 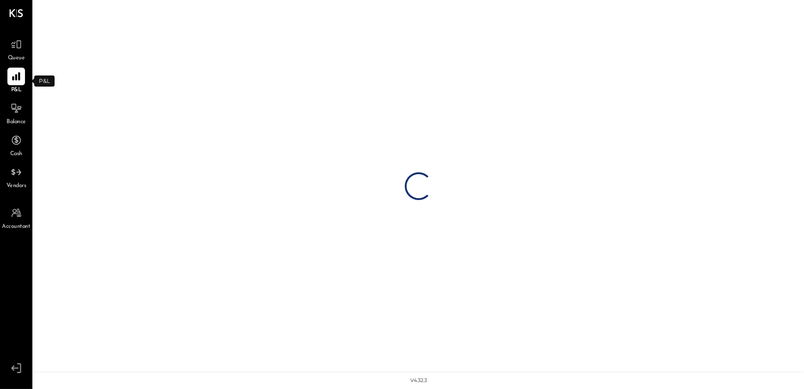 What do you see at coordinates (44, 81) in the screenshot?
I see `div: P&L` at bounding box center [44, 81].